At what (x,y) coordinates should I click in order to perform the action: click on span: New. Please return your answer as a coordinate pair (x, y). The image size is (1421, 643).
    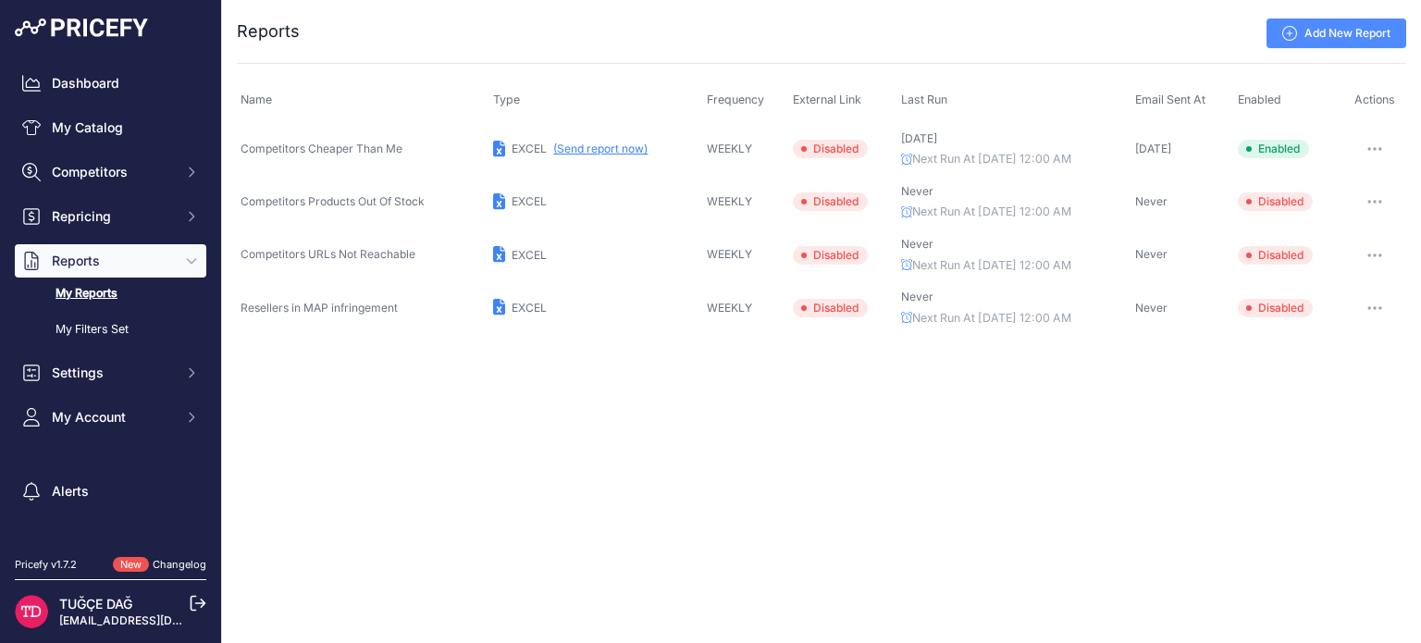
    Looking at the image, I should click on (130, 564).